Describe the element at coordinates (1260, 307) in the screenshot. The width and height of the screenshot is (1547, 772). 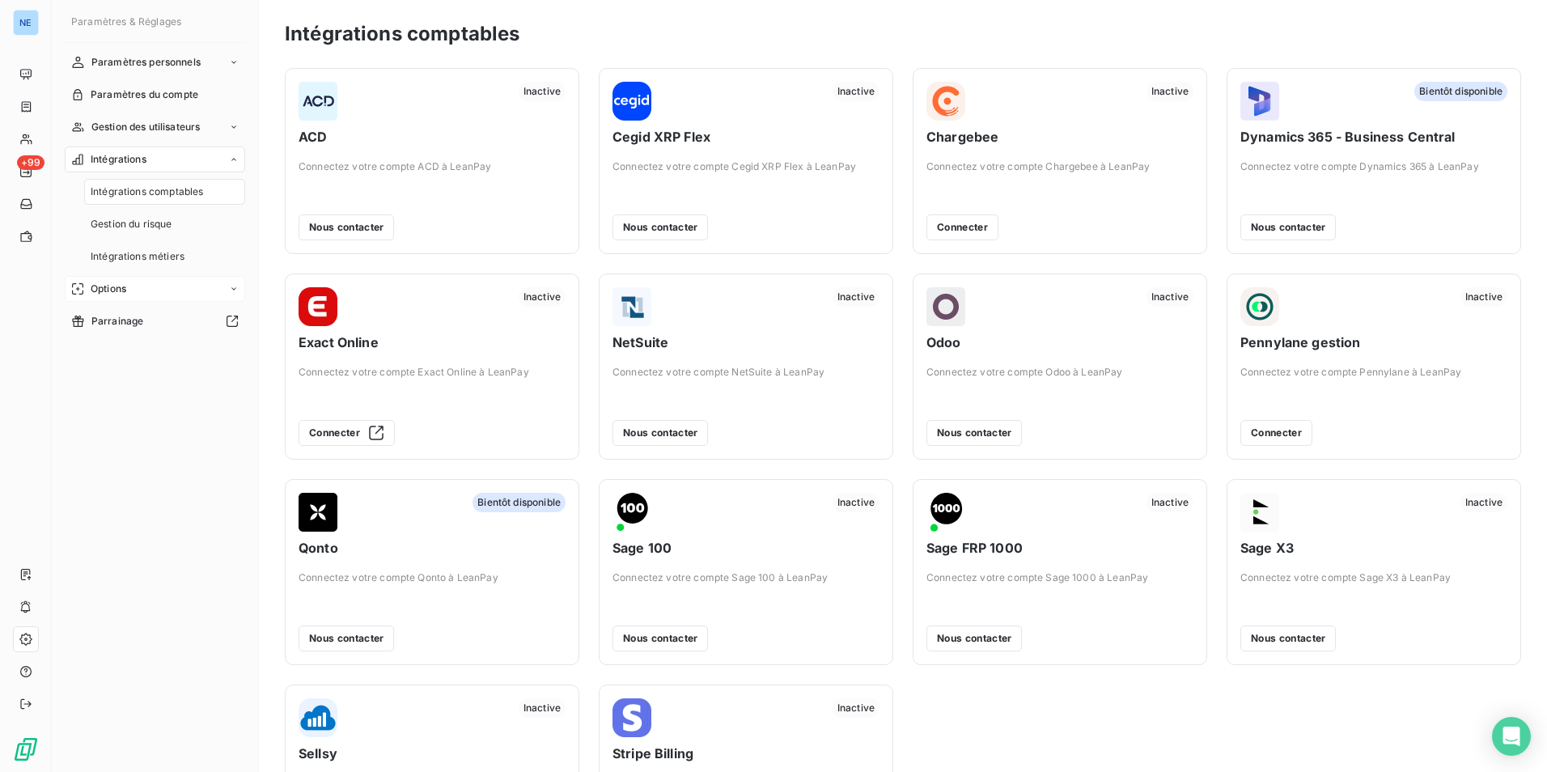
I see `img: Pennylane gestion logo` at that location.